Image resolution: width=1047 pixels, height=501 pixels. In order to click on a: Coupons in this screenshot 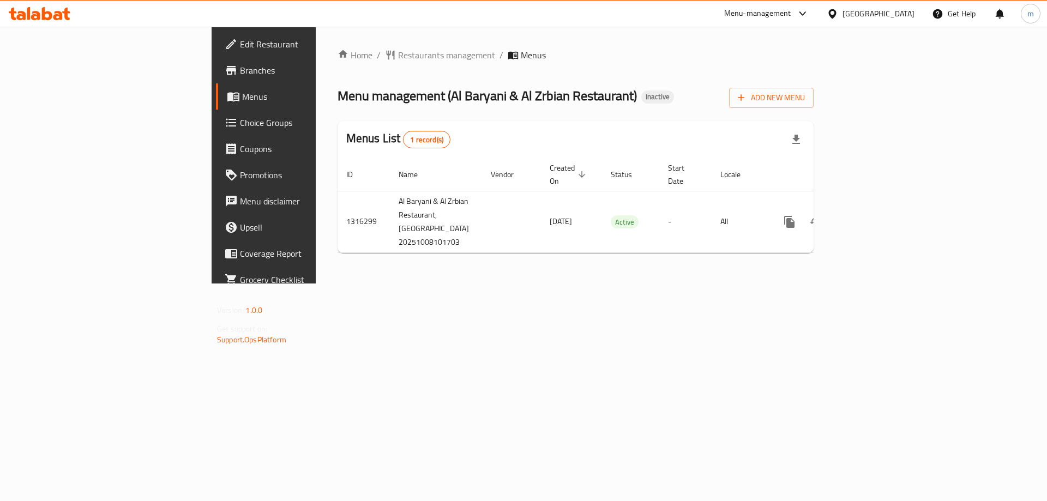, I will do `click(301, 149)`.